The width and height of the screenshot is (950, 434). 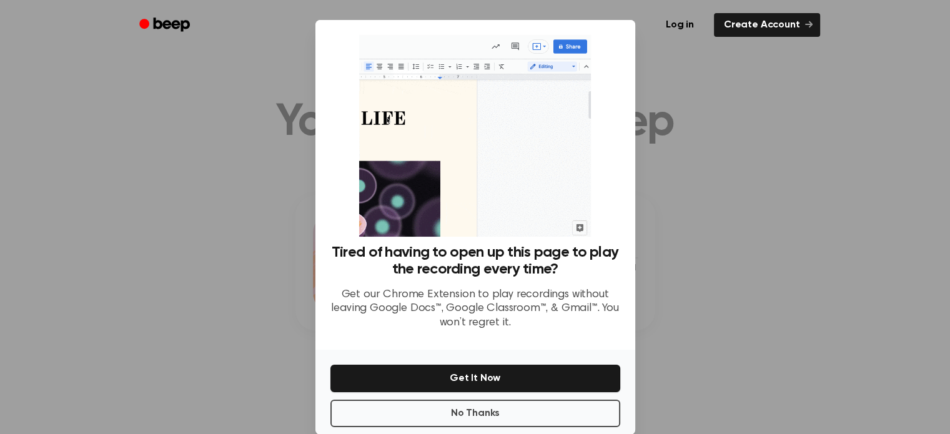 What do you see at coordinates (166, 25) in the screenshot?
I see `a: Beep` at bounding box center [166, 25].